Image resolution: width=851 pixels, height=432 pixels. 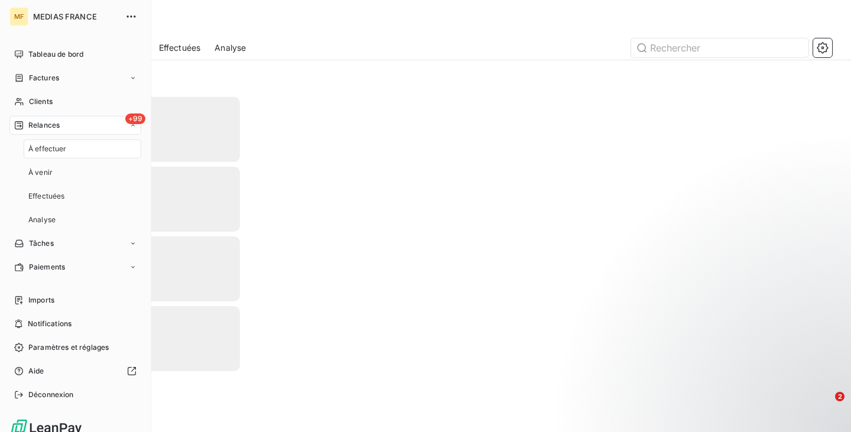 What do you see at coordinates (47, 149) in the screenshot?
I see `span: À effectuer` at bounding box center [47, 149].